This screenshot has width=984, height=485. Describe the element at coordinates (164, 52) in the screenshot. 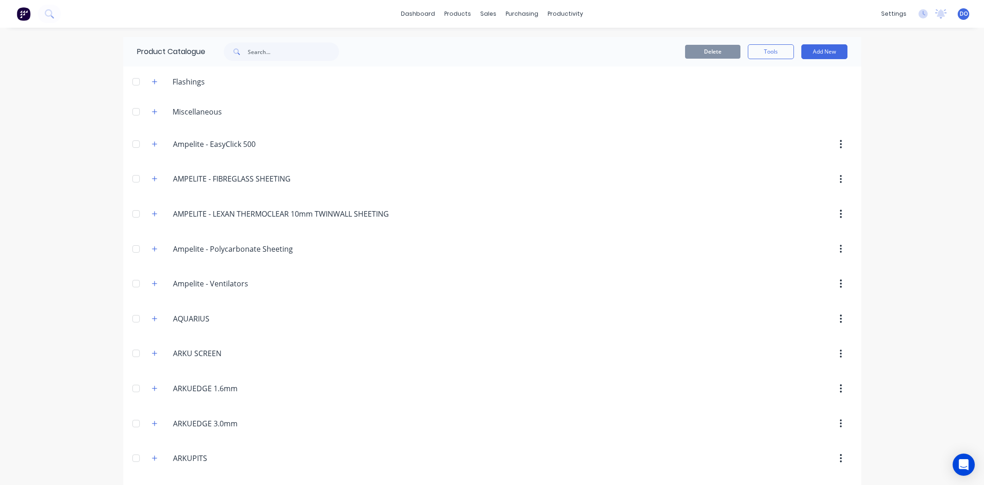

I see `div: Product Catalogue` at that location.